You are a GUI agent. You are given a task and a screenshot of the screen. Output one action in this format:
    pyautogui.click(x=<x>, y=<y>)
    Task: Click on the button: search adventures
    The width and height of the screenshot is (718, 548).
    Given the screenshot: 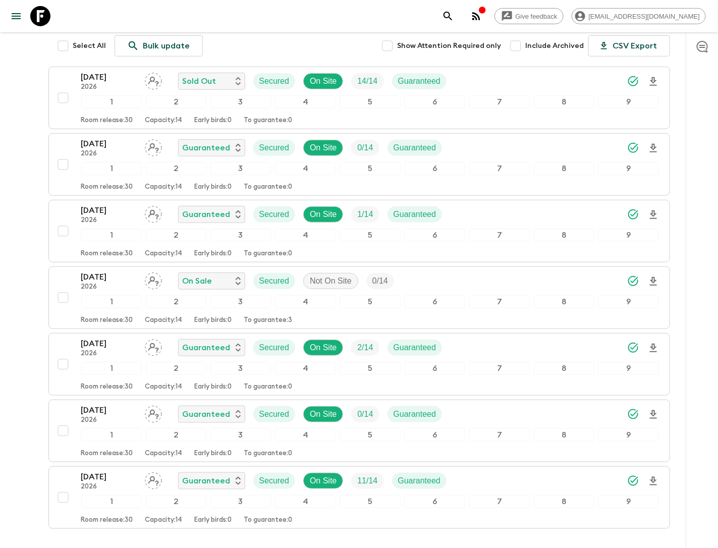 What is the action you would take?
    pyautogui.click(x=448, y=16)
    